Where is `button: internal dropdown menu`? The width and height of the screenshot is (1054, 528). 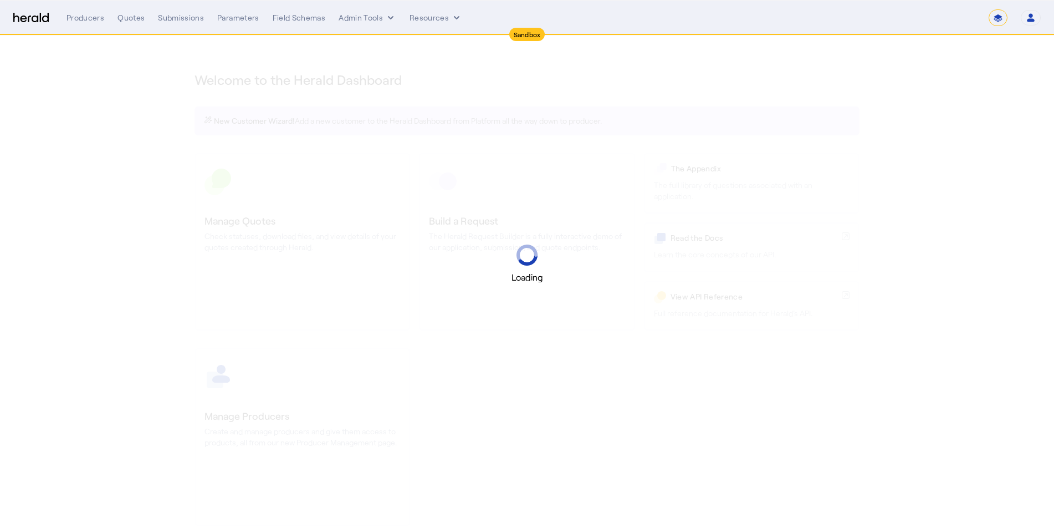
button: internal dropdown menu is located at coordinates (367, 18).